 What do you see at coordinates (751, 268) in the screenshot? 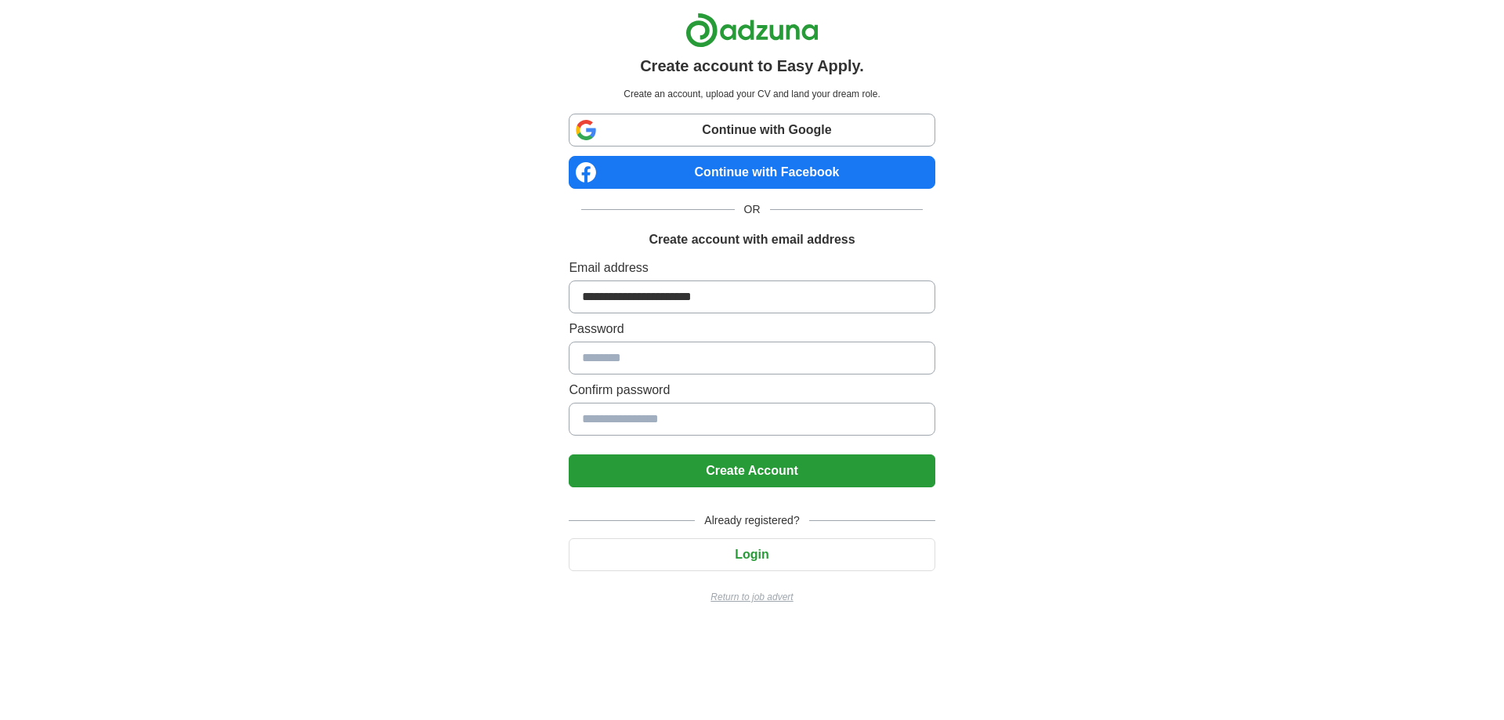
I see `label: Email address` at bounding box center [751, 268].